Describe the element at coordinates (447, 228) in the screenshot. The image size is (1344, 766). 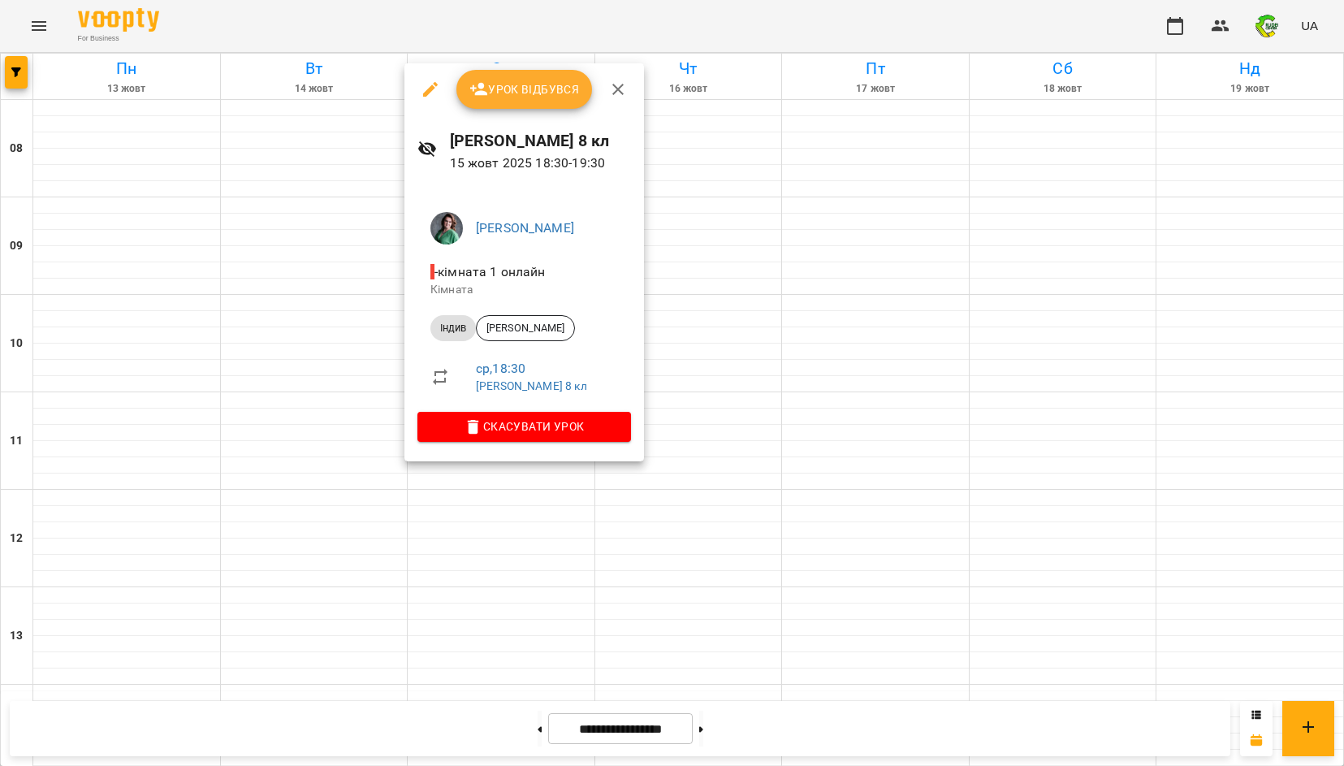
I see `img: 1ab2756152308257a2fcfda286a8beec.jpeg` at that location.